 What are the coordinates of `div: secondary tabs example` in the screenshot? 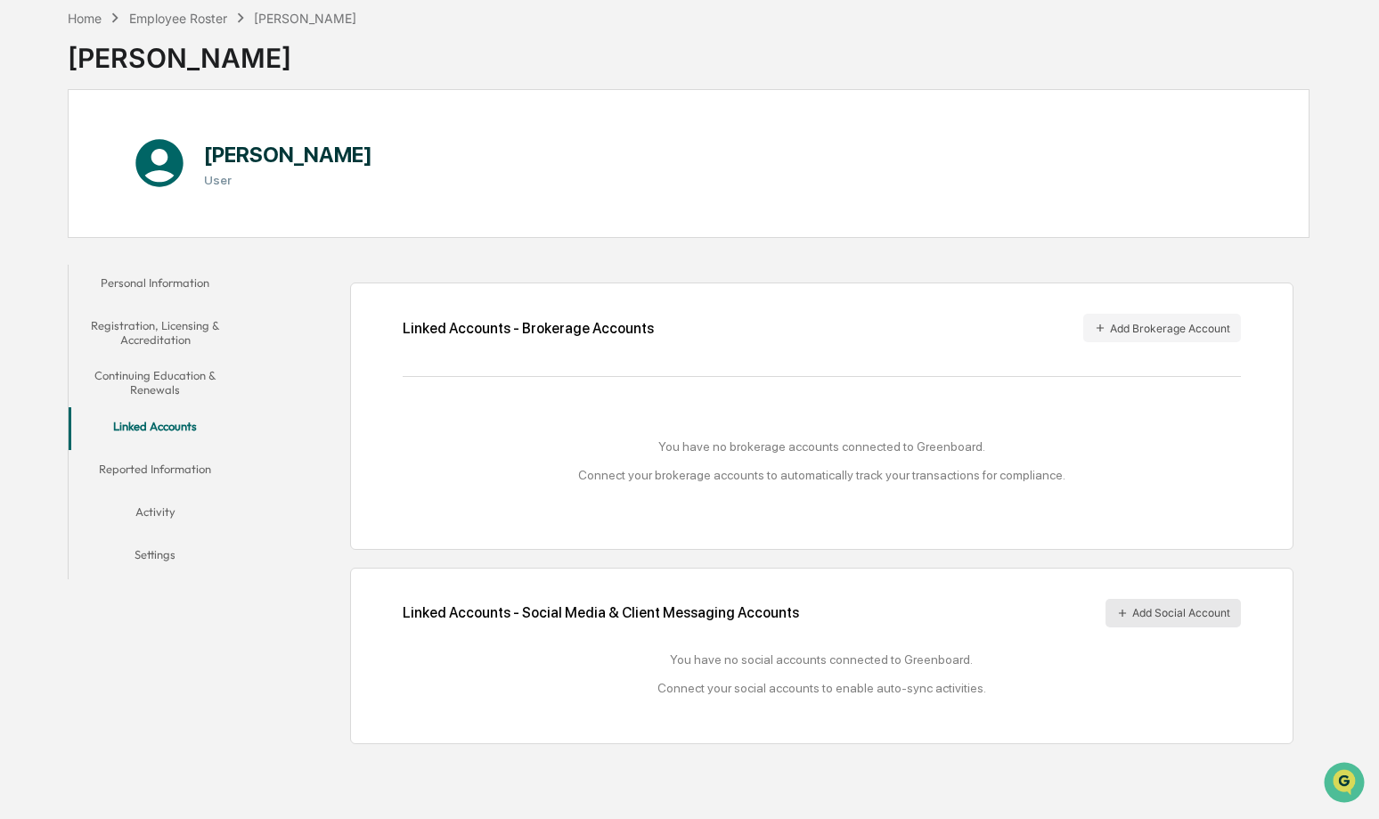 It's located at (155, 421).